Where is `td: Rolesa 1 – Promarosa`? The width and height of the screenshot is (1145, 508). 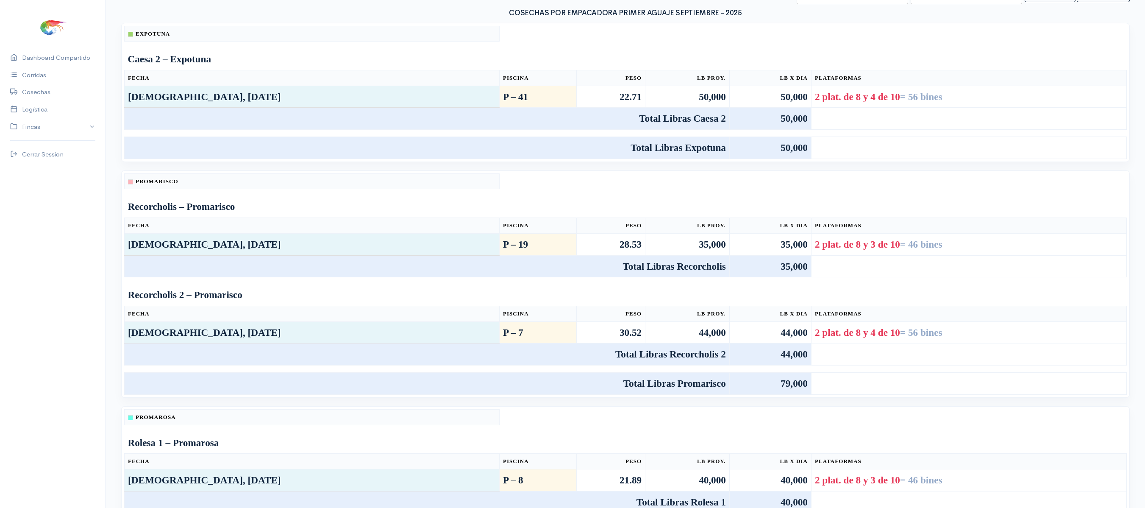 td: Rolesa 1 – Promarosa is located at coordinates (626, 442).